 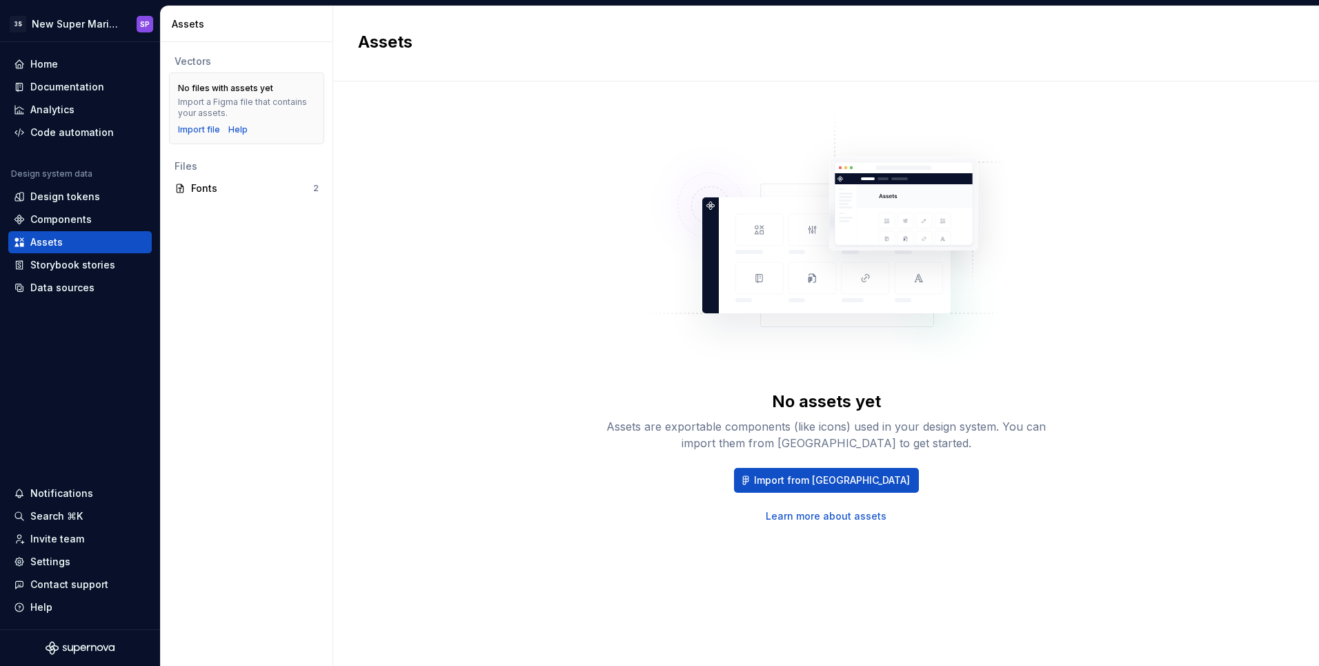 I want to click on h2: Assets, so click(x=817, y=42).